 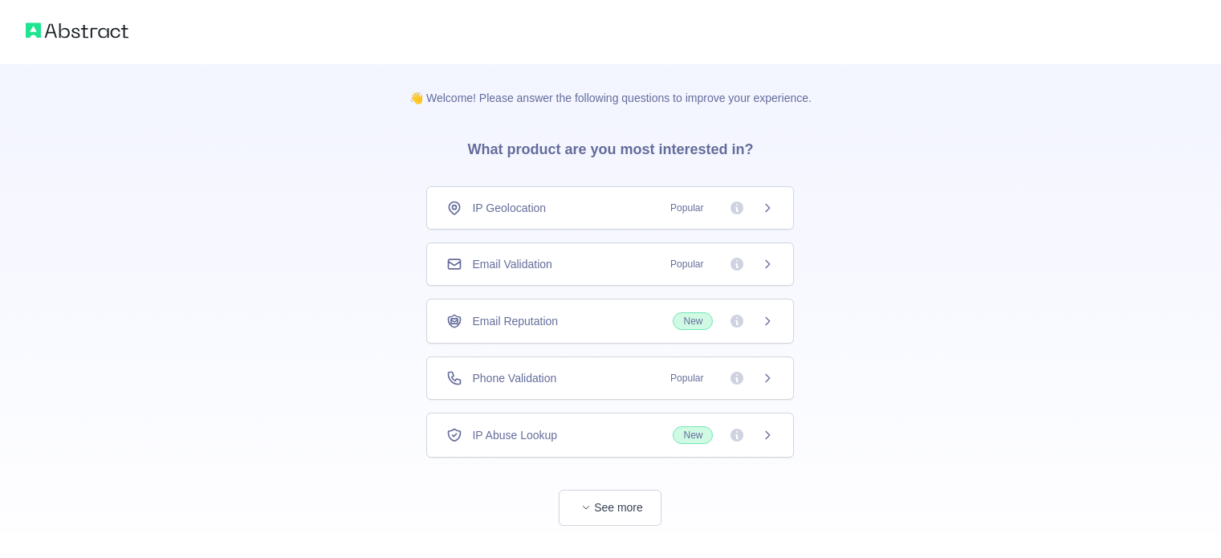 What do you see at coordinates (514, 321) in the screenshot?
I see `span: Email Reputation` at bounding box center [514, 321].